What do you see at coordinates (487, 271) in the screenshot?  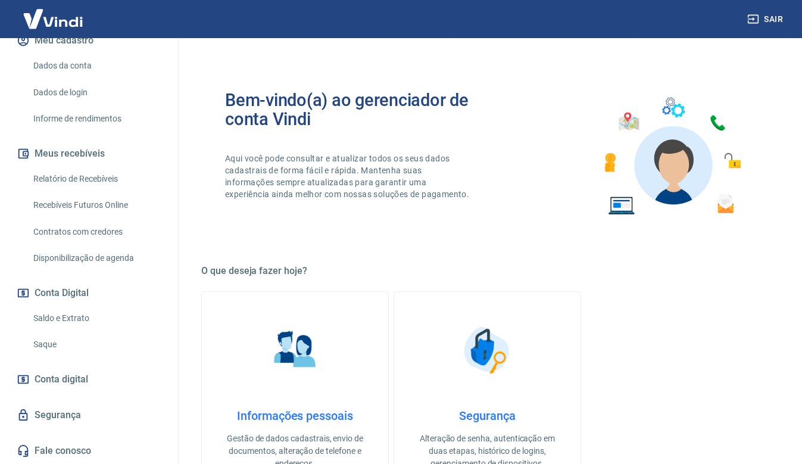 I see `h5: O que deseja fazer hoje?` at bounding box center [487, 271].